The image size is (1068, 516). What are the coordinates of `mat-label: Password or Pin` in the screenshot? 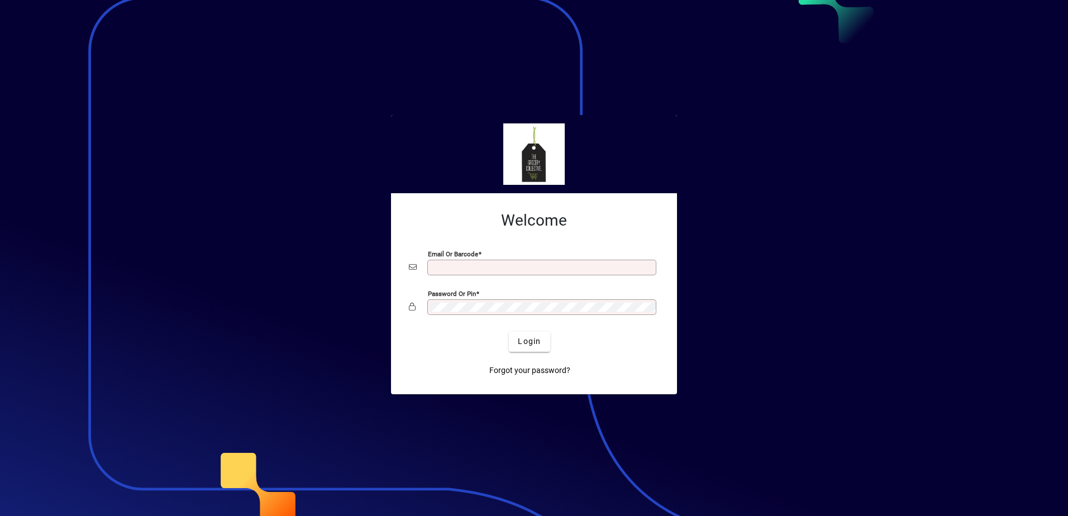 It's located at (452, 293).